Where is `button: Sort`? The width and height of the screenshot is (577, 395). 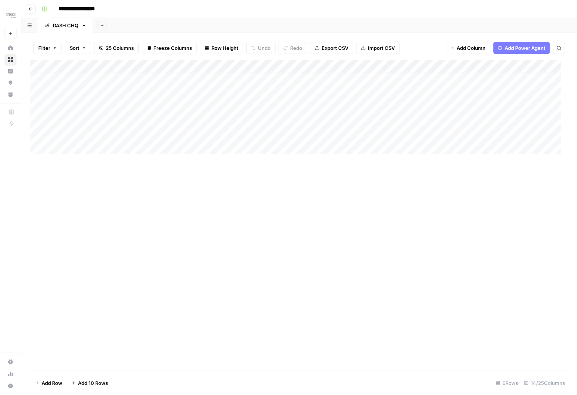
button: Sort is located at coordinates (78, 48).